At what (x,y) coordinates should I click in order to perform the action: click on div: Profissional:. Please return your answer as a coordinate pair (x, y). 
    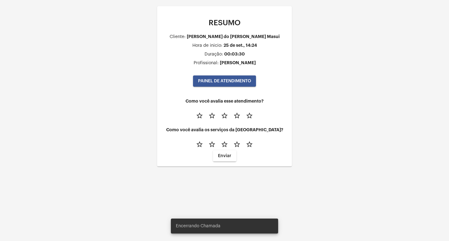
    Looking at the image, I should click on (206, 63).